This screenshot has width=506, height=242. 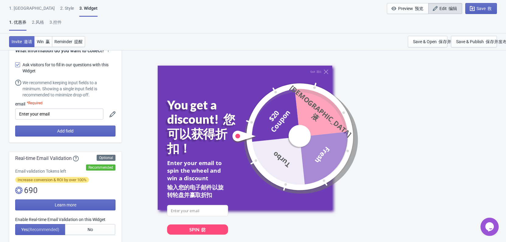 I want to click on font: 输入您的电子邮件以旋转轮盘并赢取折扣, so click(x=195, y=191).